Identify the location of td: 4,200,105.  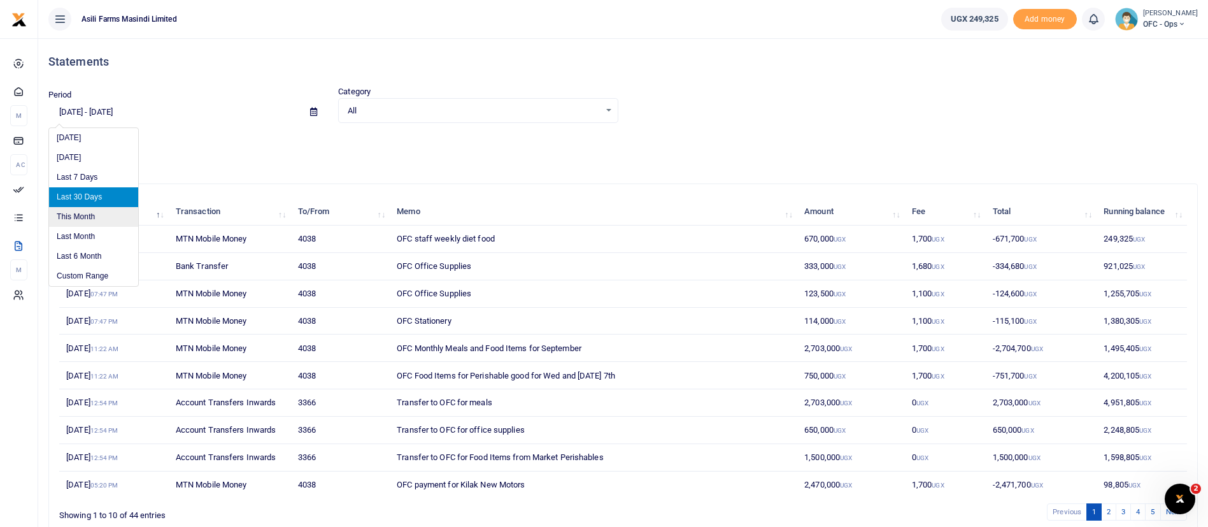
(1142, 375).